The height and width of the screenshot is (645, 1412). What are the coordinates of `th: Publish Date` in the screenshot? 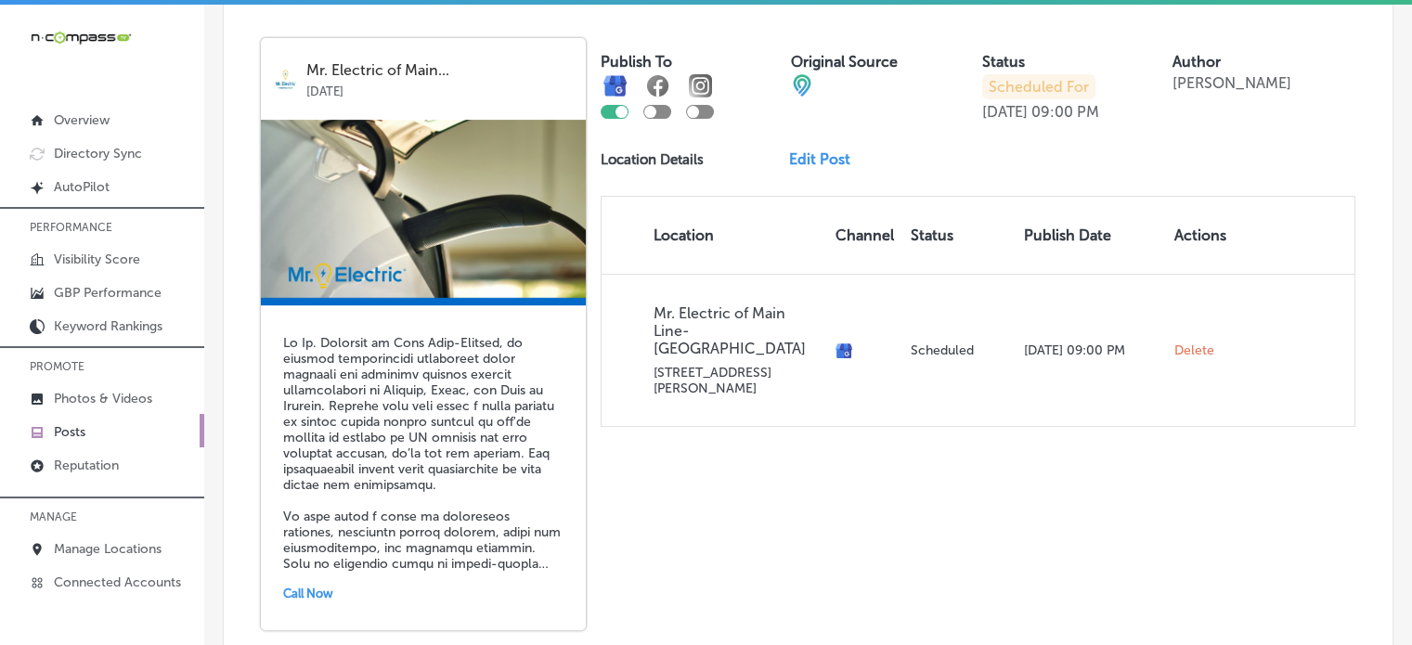 It's located at (1092, 235).